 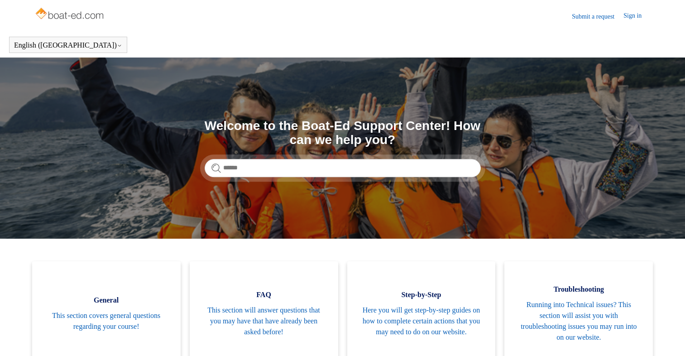 I want to click on h1: Welcome to the Boat-Ed Support Center! How can we help you?, so click(x=343, y=133).